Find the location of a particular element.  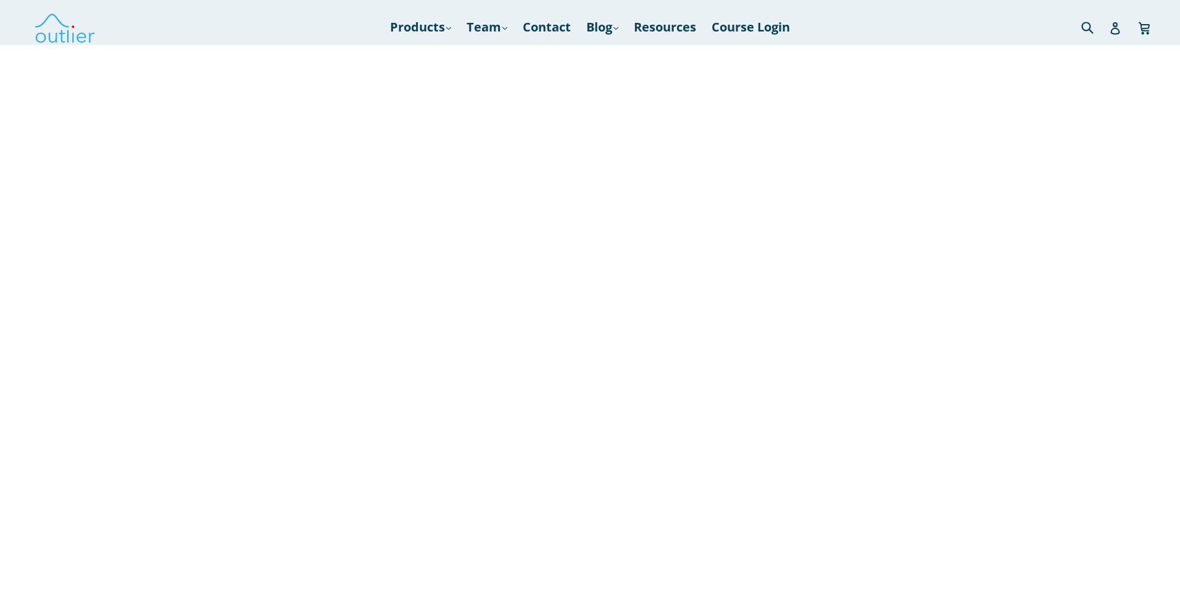

a: Blog is located at coordinates (602, 27).